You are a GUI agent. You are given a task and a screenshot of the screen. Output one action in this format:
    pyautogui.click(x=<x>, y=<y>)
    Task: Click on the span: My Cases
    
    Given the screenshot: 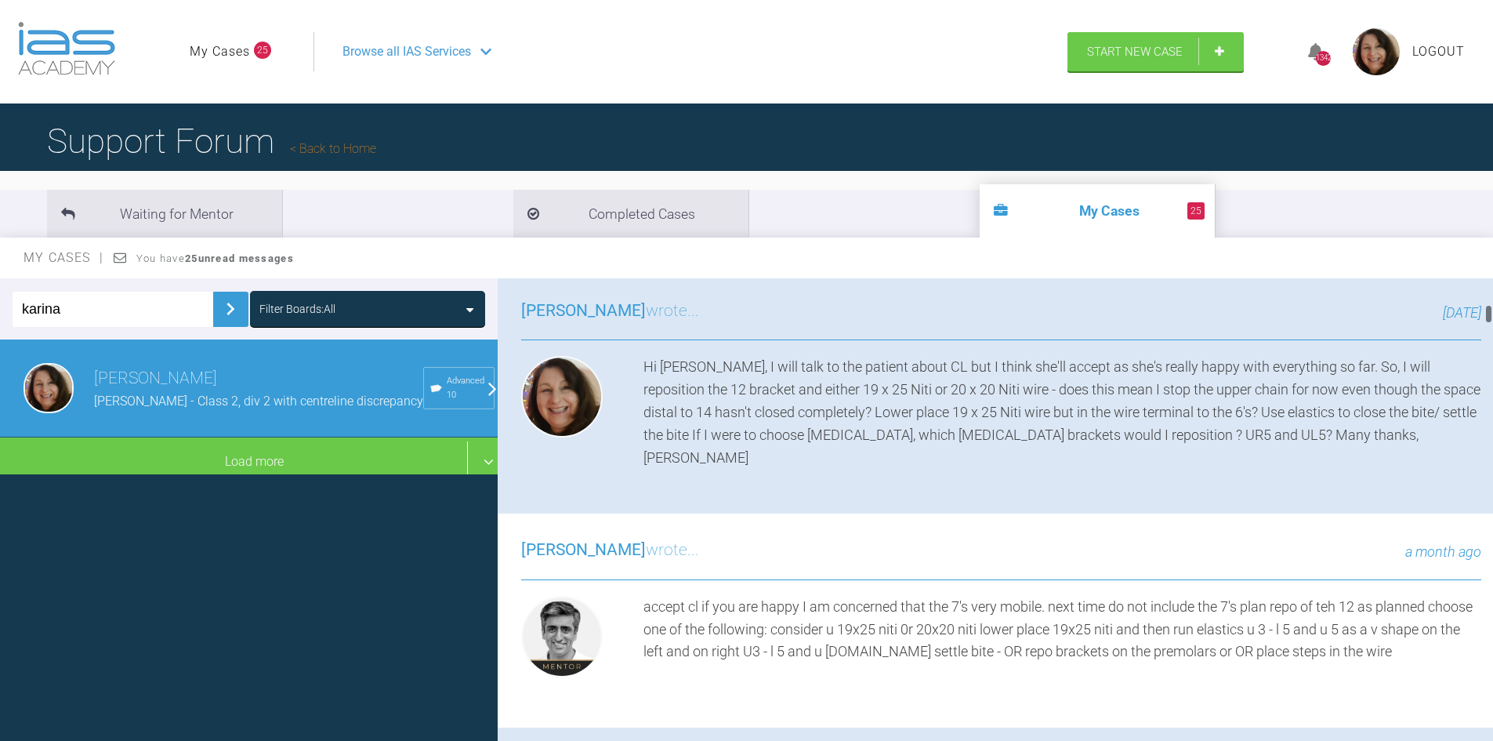 What is the action you would take?
    pyautogui.click(x=64, y=257)
    